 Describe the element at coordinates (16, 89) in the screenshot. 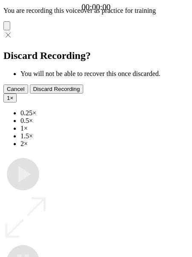

I see `button: Cancel` at that location.